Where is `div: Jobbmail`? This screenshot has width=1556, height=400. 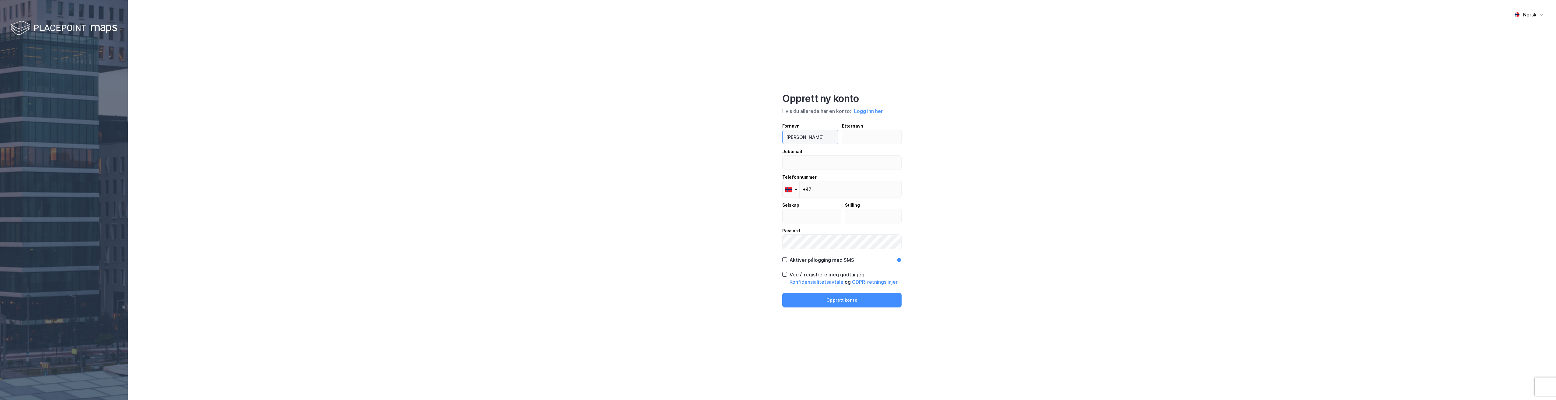
div: Jobbmail is located at coordinates (842, 152).